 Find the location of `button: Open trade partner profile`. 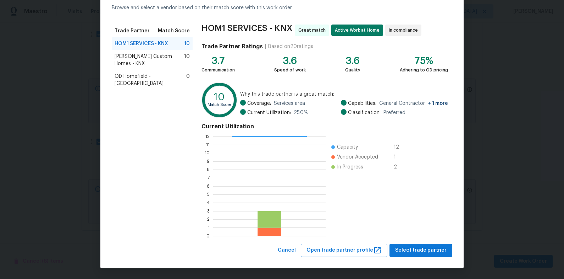

button: Open trade partner profile is located at coordinates (344, 250).